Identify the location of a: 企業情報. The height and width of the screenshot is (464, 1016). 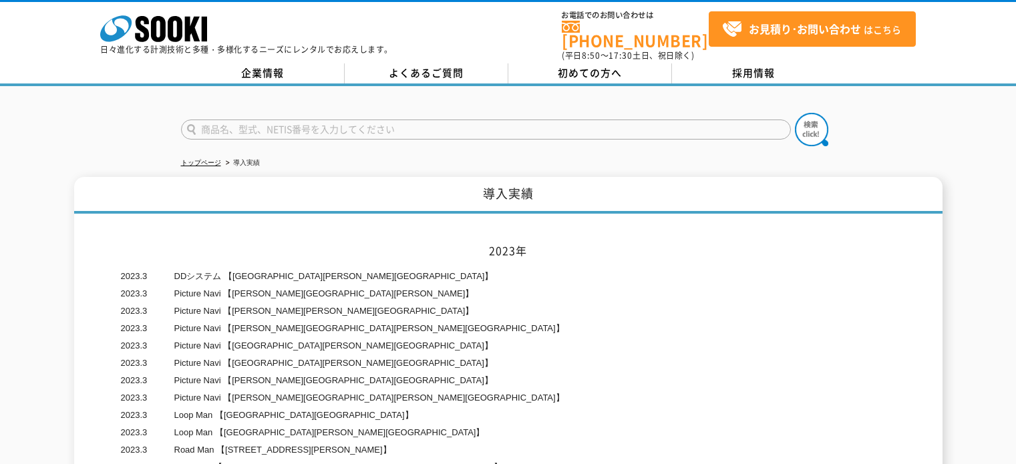
(263, 73).